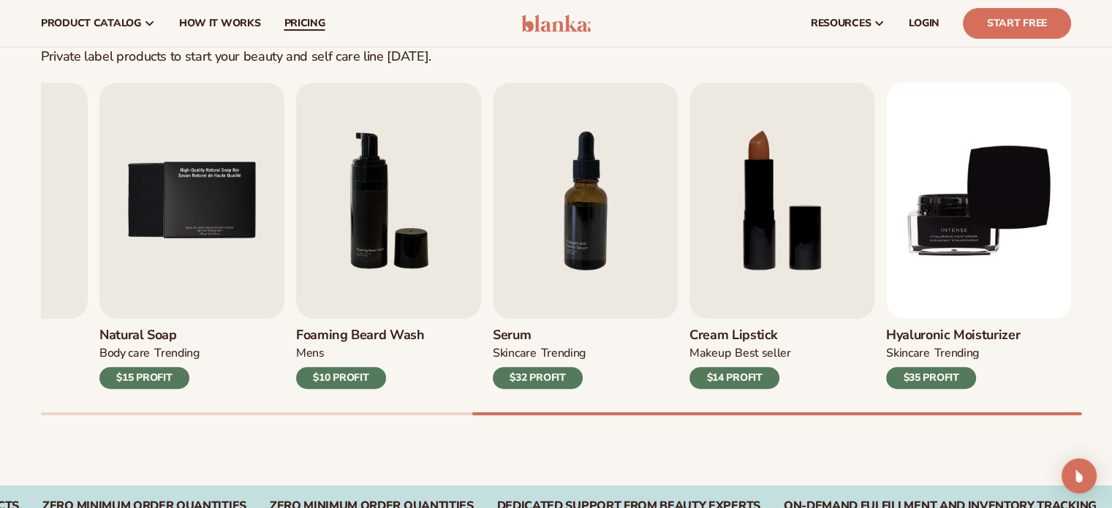 The width and height of the screenshot is (1112, 508). I want to click on h3: Serum, so click(539, 336).